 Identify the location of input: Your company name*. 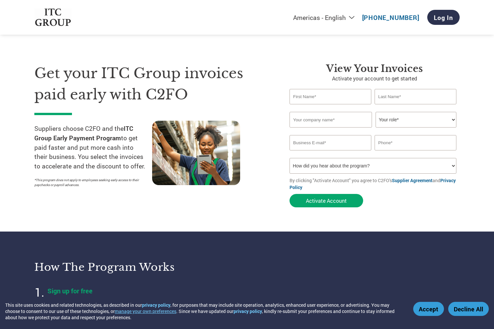
(330, 120).